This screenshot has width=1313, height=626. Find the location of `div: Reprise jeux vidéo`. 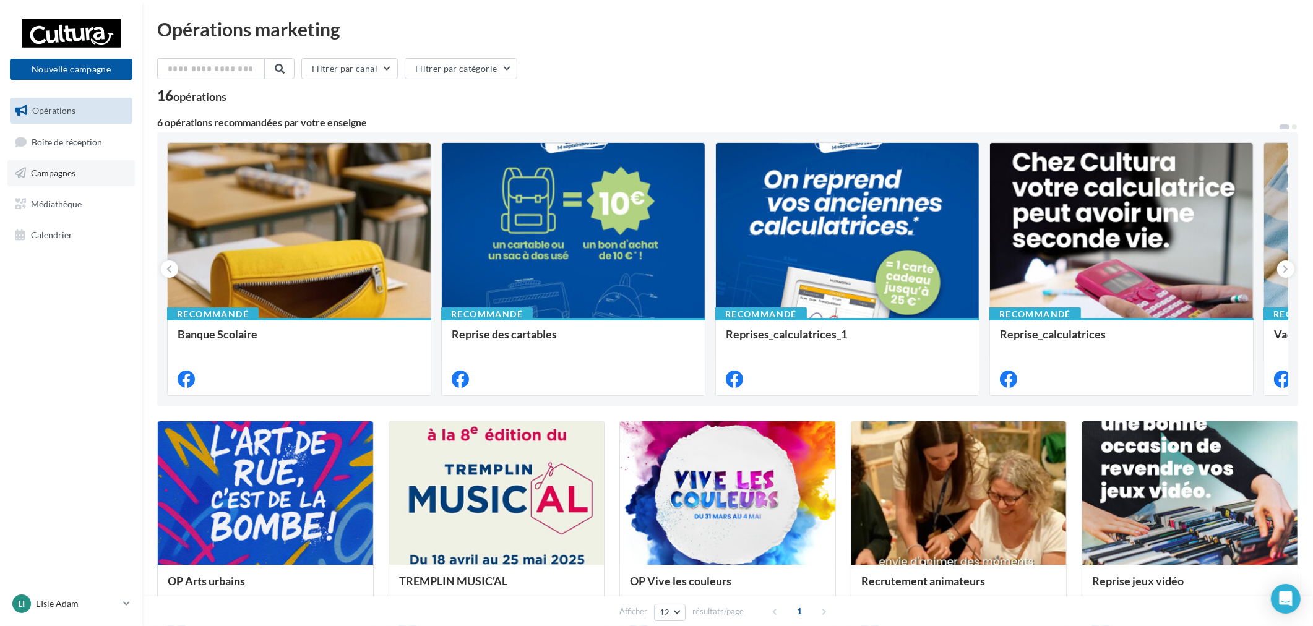

div: Reprise jeux vidéo is located at coordinates (1189, 587).